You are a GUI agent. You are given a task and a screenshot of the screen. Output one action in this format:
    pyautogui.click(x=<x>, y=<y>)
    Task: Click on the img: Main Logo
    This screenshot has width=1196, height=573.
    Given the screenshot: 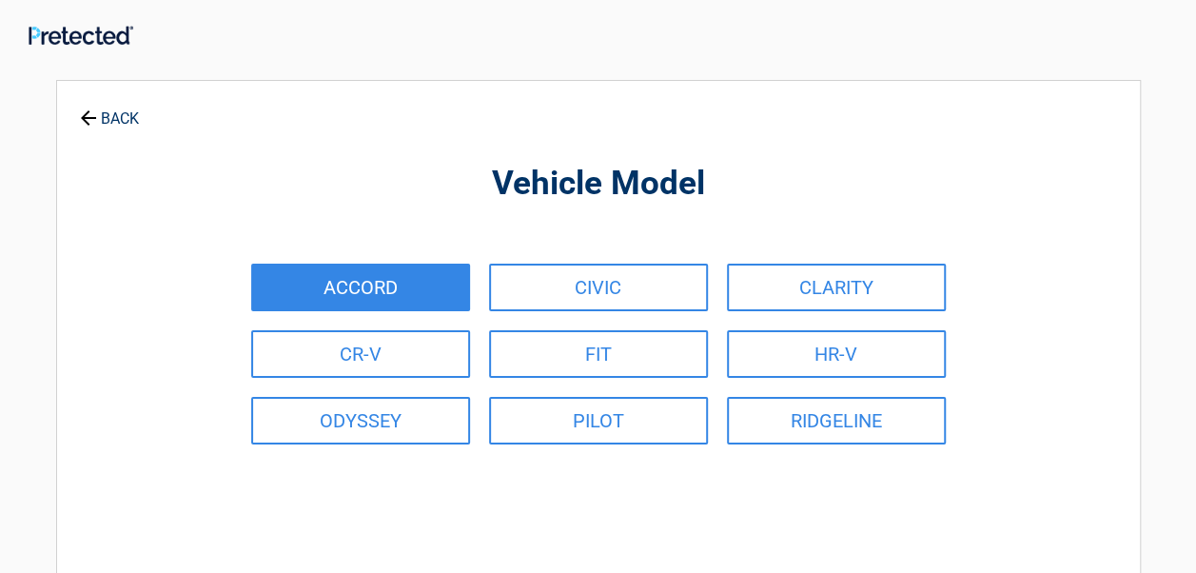 What is the action you would take?
    pyautogui.click(x=81, y=35)
    